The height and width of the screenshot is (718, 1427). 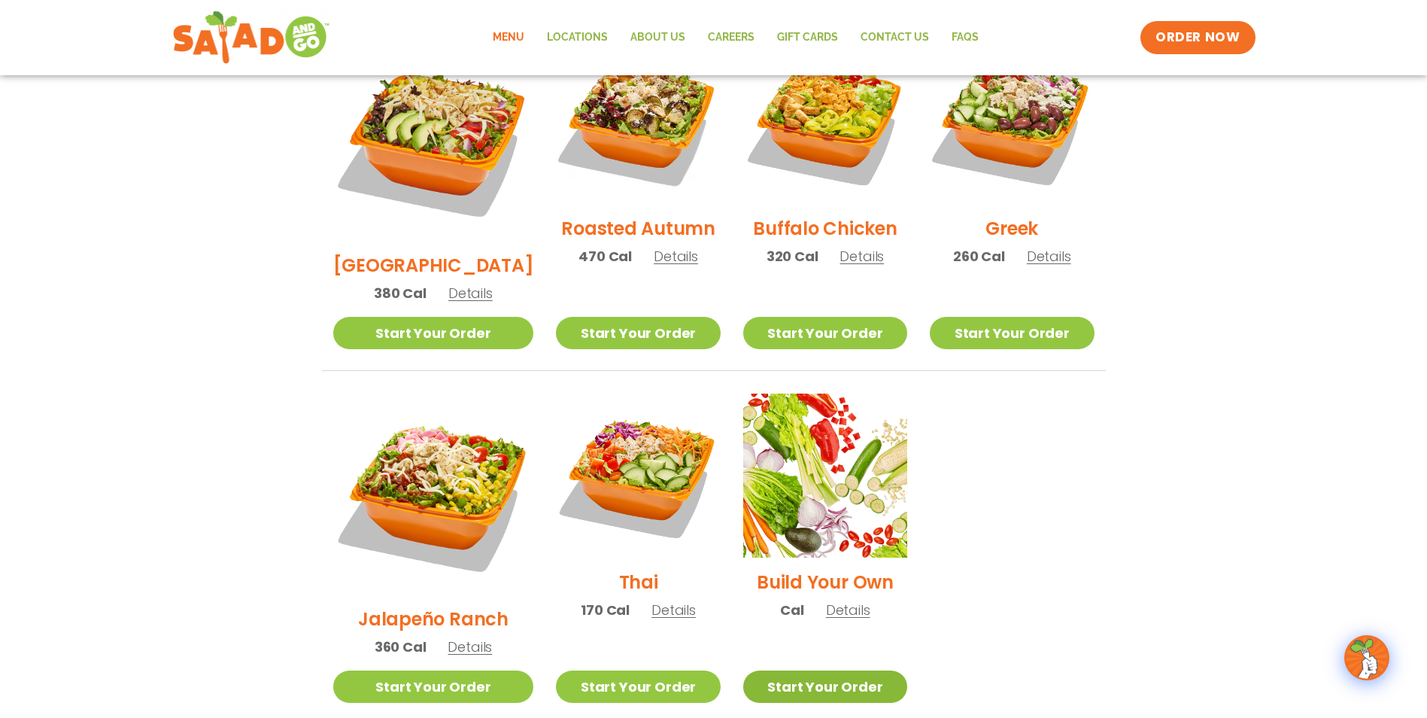 What do you see at coordinates (1198, 38) in the screenshot?
I see `a: ORDER NOW` at bounding box center [1198, 38].